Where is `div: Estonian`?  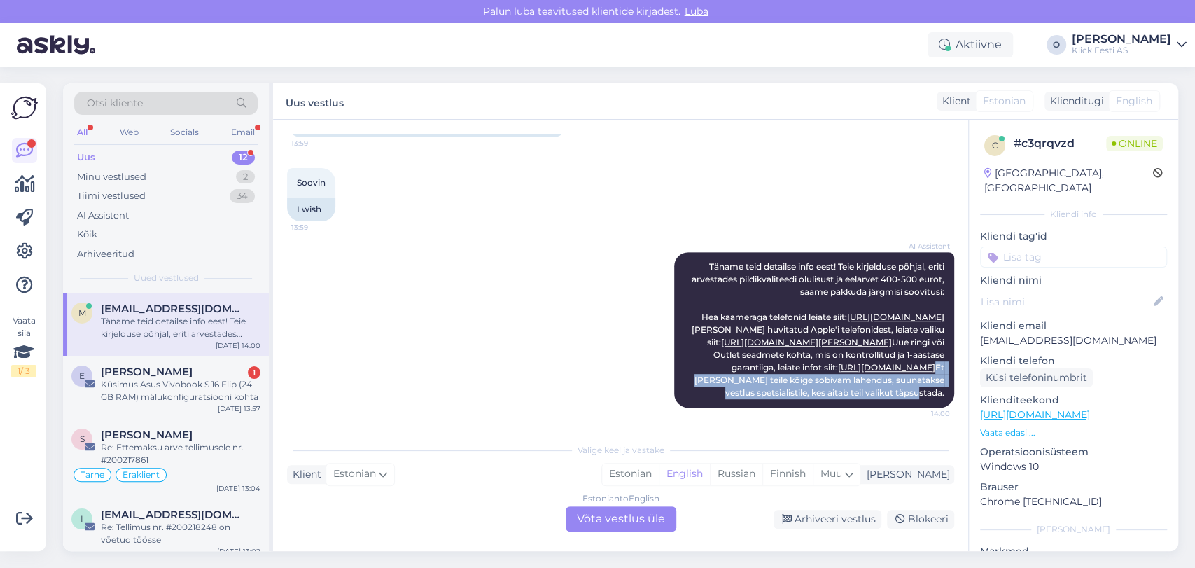
div: Estonian is located at coordinates (630, 474).